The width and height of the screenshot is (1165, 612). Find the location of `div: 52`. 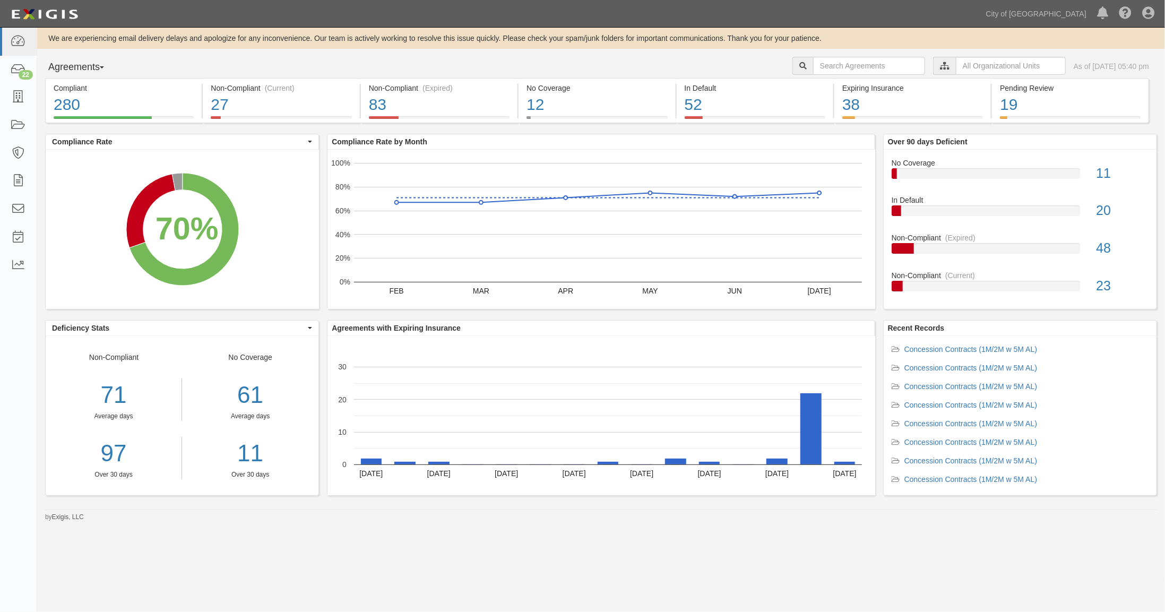

div: 52 is located at coordinates (755, 105).